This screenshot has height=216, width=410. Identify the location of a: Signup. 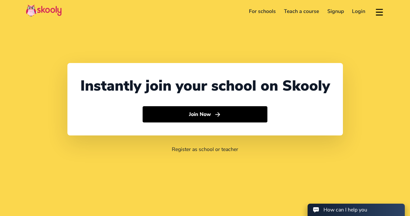
(336, 11).